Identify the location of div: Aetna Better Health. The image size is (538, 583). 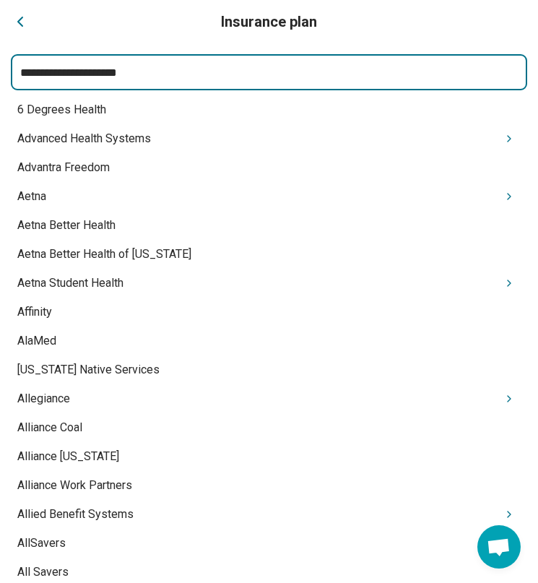
(269, 225).